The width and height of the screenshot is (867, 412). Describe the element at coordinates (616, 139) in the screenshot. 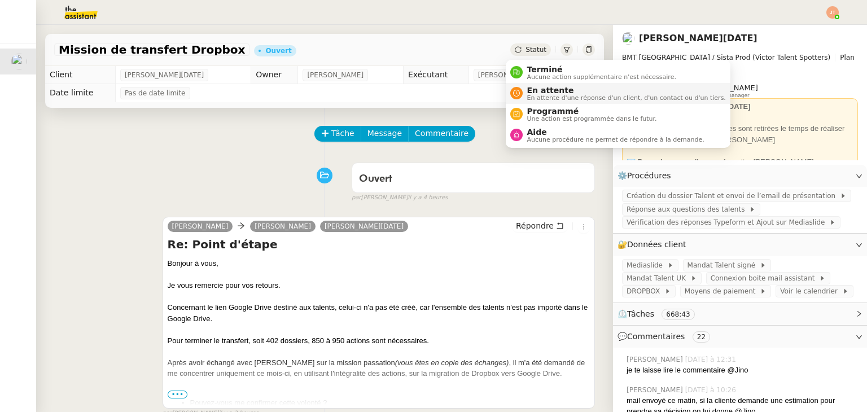

I see `span: Aucune procédure ne permet de répondre à la demande.` at that location.